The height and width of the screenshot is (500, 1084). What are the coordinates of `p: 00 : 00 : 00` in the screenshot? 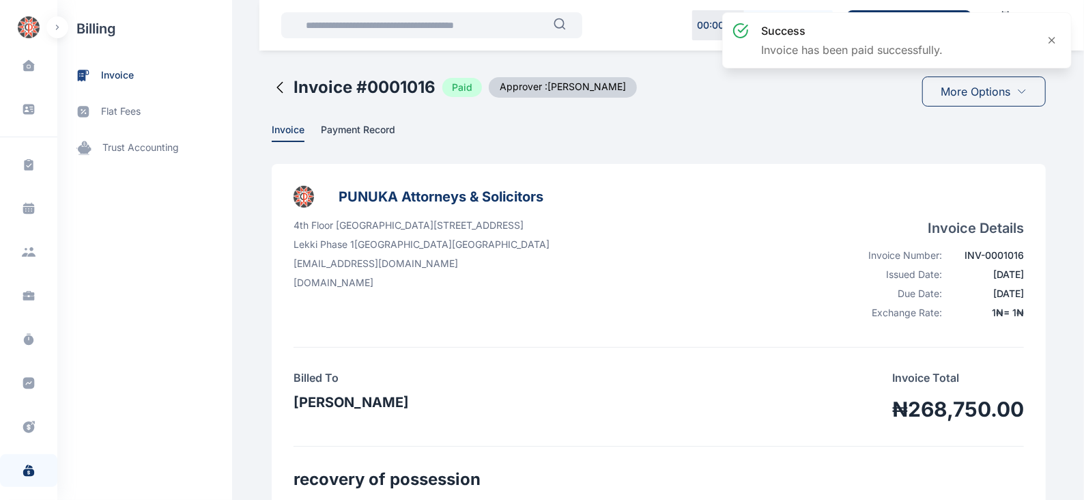 It's located at (718, 25).